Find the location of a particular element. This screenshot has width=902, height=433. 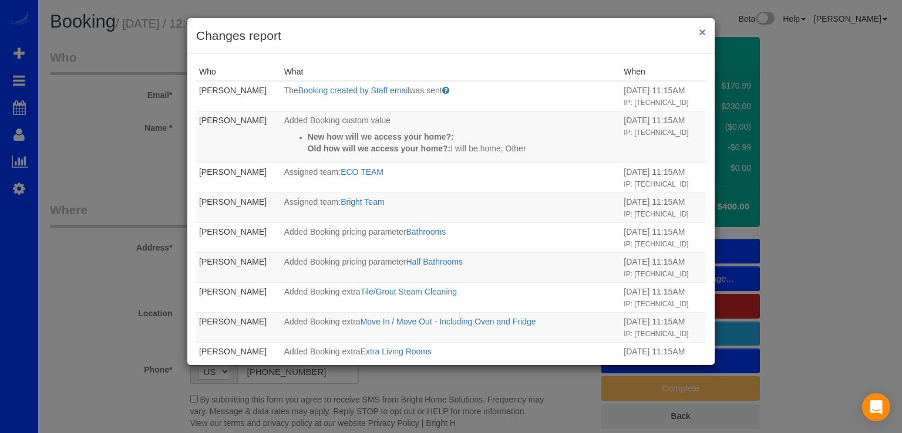

span: Added Booking custom value is located at coordinates (337, 120).